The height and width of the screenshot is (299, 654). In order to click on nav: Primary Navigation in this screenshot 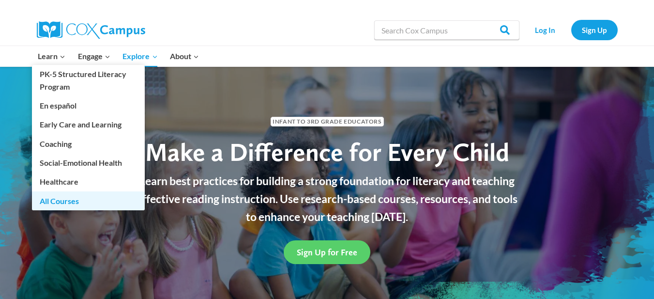, I will do `click(119, 56)`.